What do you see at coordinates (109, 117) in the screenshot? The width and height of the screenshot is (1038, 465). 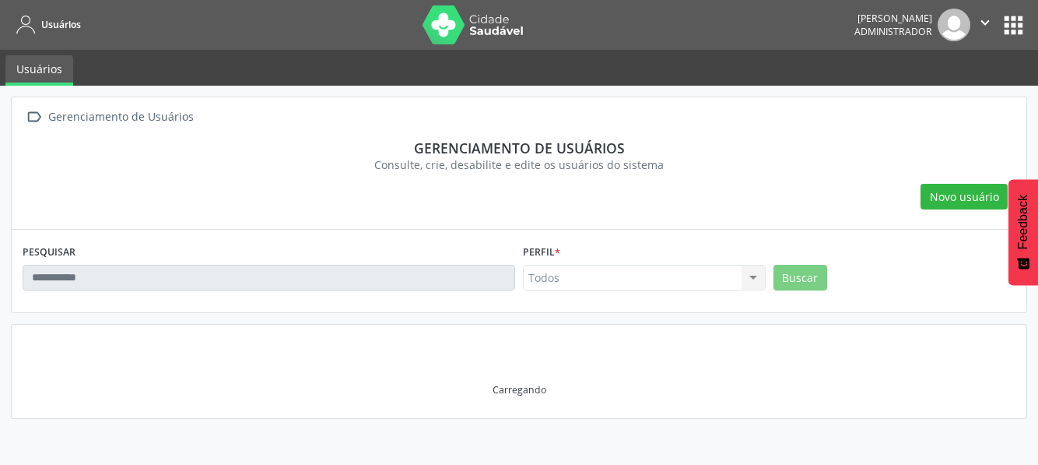 I see `a:  Gerenciamento de Usuários` at bounding box center [109, 117].